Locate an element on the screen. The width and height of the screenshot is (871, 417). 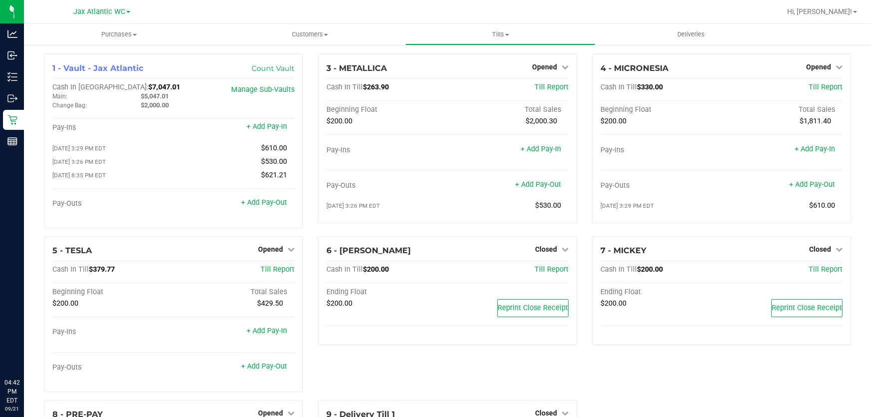
span: 1 - Vault - Jax Atlantic is located at coordinates (98, 68).